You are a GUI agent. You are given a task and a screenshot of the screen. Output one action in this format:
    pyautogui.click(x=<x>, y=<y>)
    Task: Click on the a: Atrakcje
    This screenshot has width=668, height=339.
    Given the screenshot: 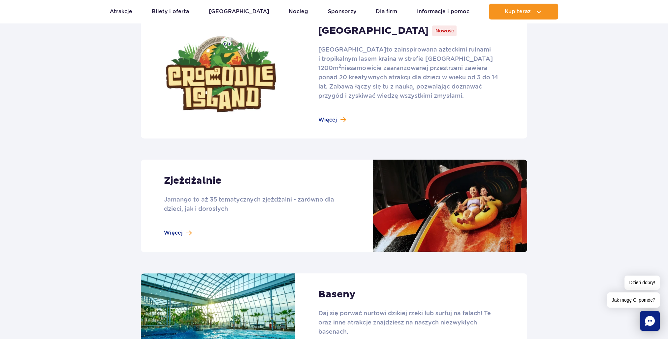 What is the action you would take?
    pyautogui.click(x=121, y=12)
    